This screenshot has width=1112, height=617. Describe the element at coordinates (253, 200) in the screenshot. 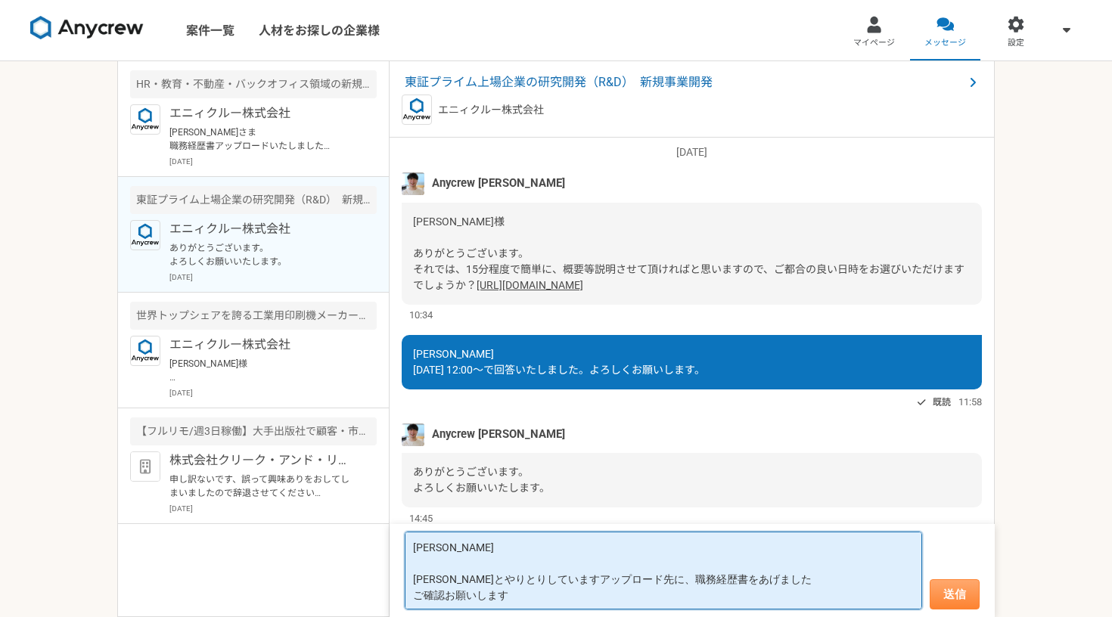

I see `div: 東証プライム上場企業の研究開発（R&D） 新規事業開発` at that location.